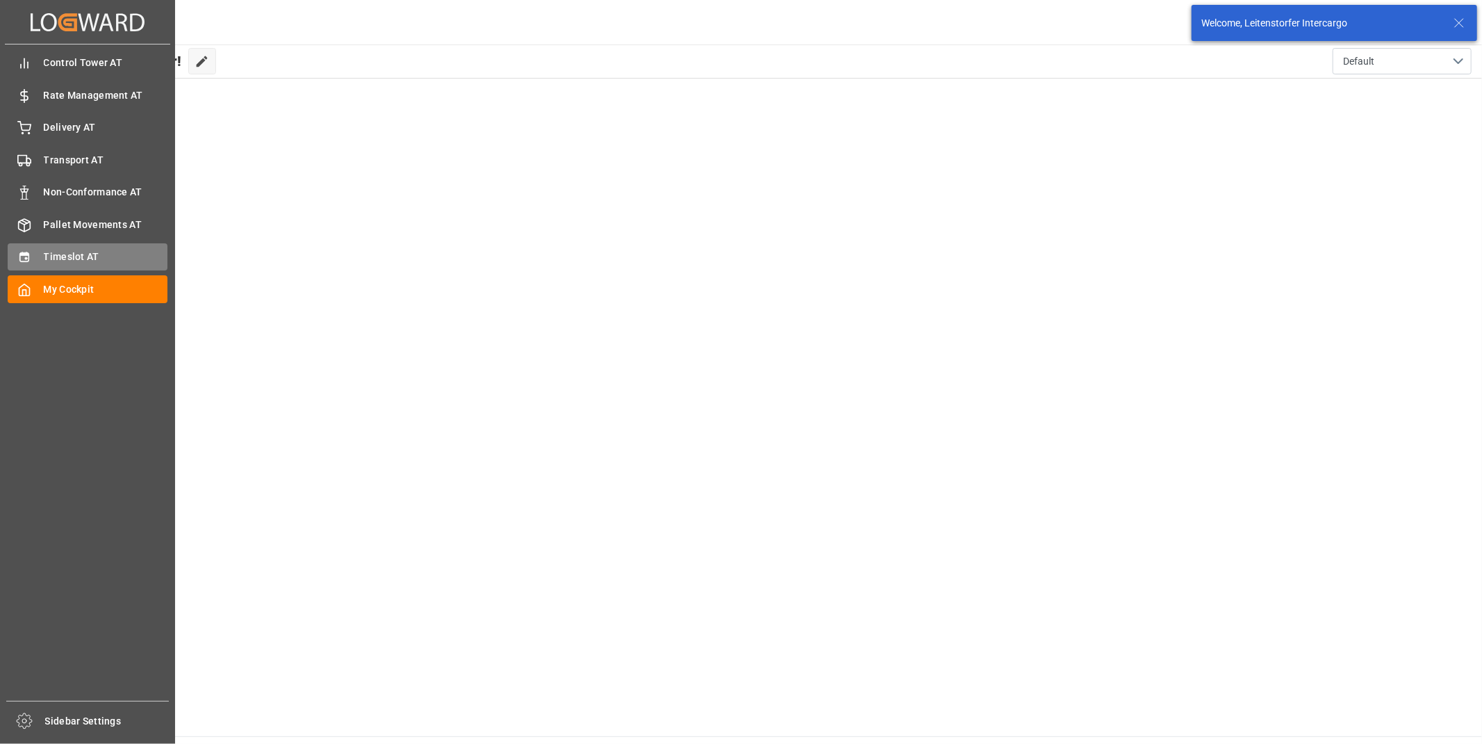 This screenshot has height=744, width=1482. I want to click on div: Welcome, Leitenstorfer Intercargo, so click(1321, 23).